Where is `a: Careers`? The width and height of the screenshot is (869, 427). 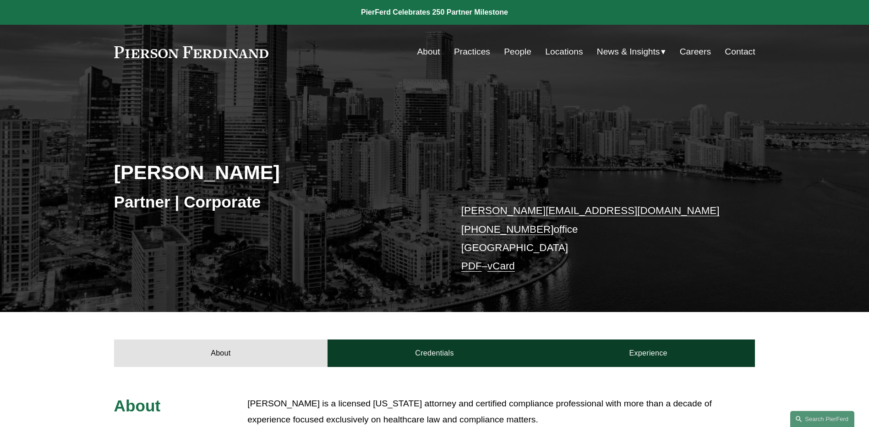 a: Careers is located at coordinates (695, 52).